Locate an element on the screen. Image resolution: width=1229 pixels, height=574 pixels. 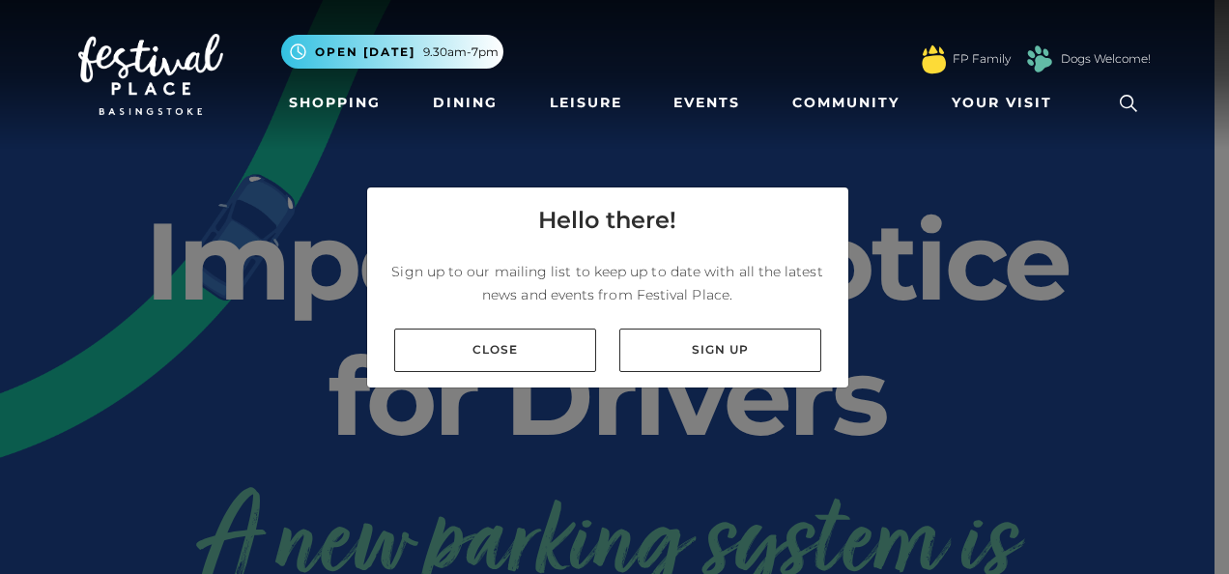
a: Shopping is located at coordinates (334, 102).